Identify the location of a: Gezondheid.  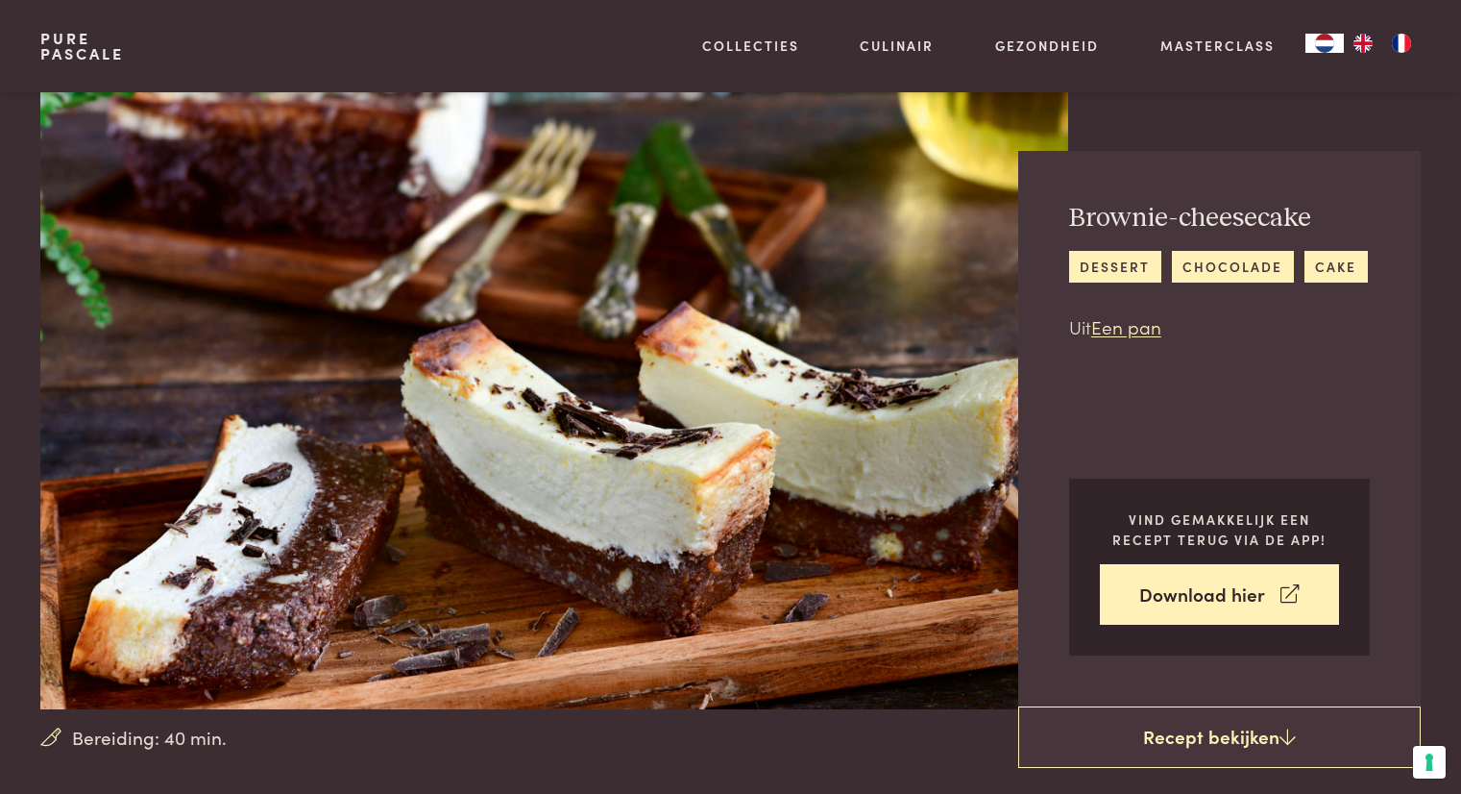
(1047, 45).